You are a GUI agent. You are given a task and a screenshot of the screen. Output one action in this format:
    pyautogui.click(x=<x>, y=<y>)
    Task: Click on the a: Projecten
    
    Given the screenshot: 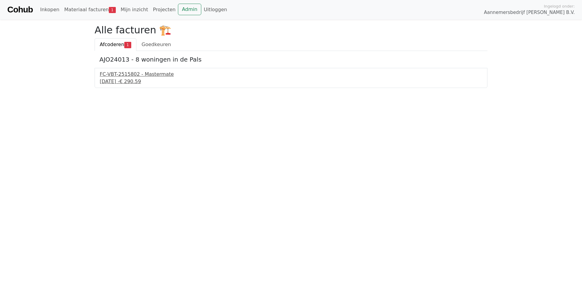 What is the action you would take?
    pyautogui.click(x=164, y=10)
    